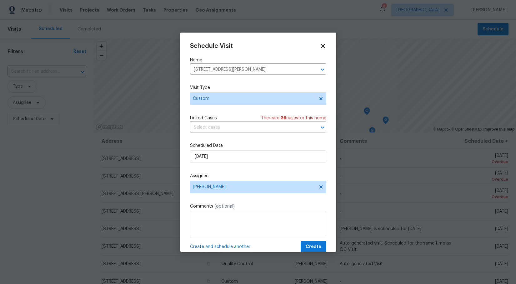 Image resolution: width=516 pixels, height=284 pixels. I want to click on label: Scheduled Date, so click(258, 145).